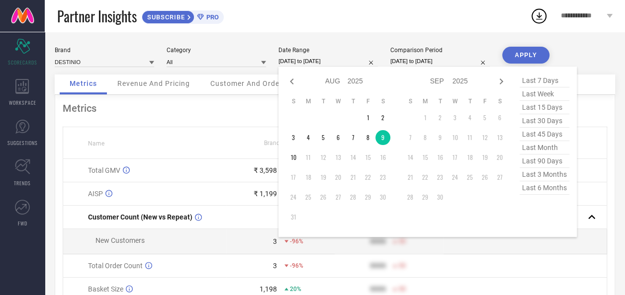 Image resolution: width=625 pixels, height=295 pixels. Describe the element at coordinates (368, 197) in the screenshot. I see `td: Fri Aug 29 2025` at that location.